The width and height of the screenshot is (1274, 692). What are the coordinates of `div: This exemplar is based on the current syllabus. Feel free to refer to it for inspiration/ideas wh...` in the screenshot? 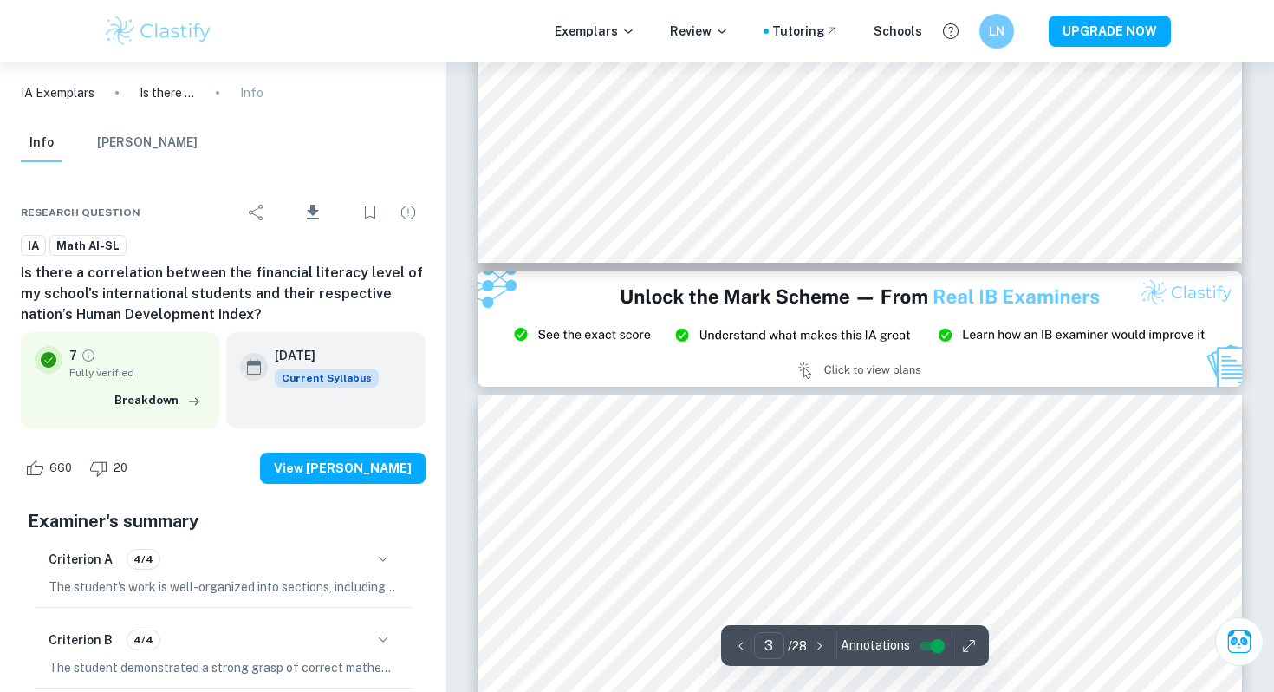 It's located at (327, 378).